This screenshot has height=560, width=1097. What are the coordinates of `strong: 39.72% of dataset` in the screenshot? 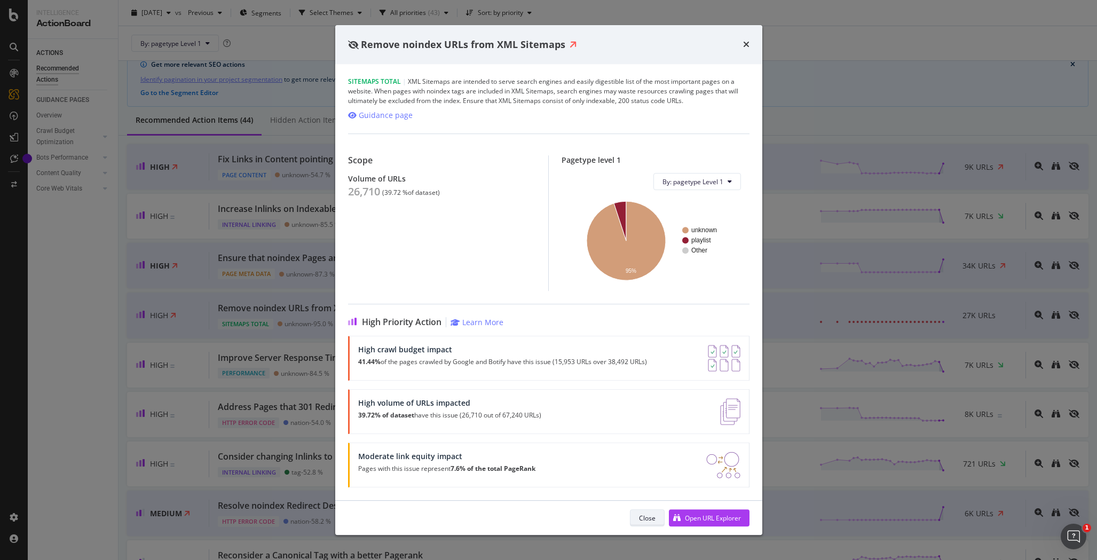 It's located at (386, 415).